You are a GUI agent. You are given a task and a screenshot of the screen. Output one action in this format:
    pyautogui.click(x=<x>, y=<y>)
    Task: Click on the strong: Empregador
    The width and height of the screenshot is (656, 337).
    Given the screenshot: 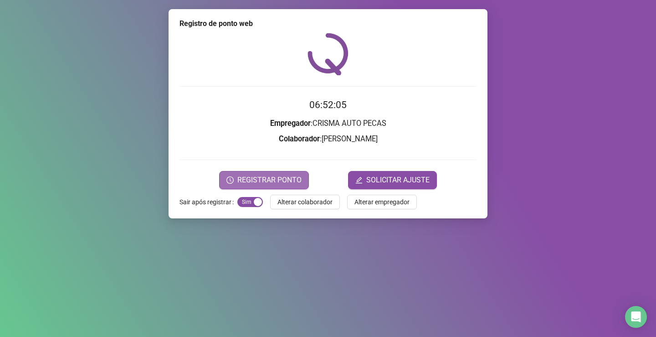 What is the action you would take?
    pyautogui.click(x=290, y=123)
    